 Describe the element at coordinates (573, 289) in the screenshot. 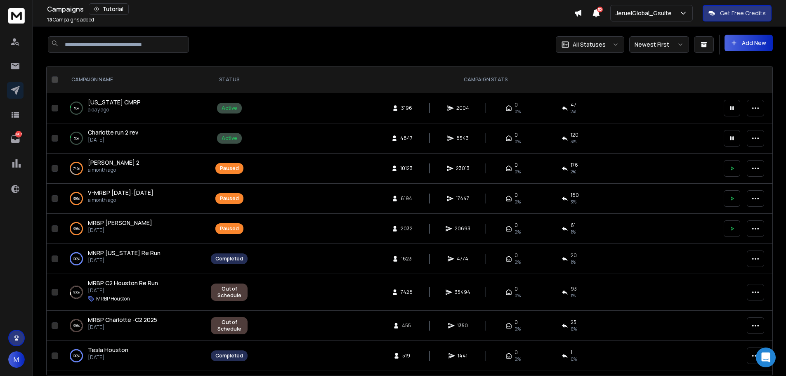

I see `span: 93` at that location.